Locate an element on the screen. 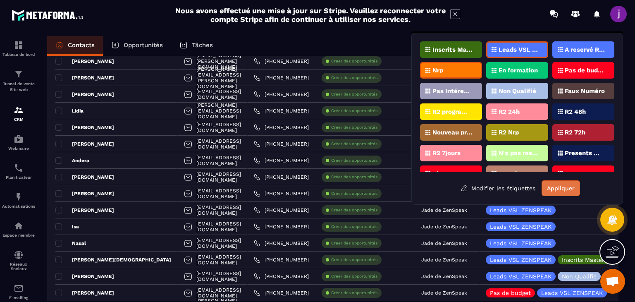  img: logo is located at coordinates (49, 15).